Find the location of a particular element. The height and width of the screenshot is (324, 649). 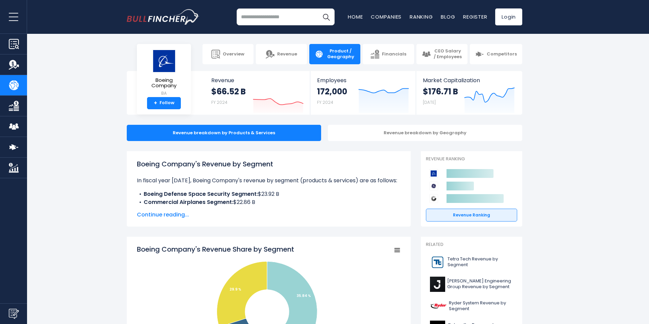

a: CEO Salary / Employees is located at coordinates (442, 54).